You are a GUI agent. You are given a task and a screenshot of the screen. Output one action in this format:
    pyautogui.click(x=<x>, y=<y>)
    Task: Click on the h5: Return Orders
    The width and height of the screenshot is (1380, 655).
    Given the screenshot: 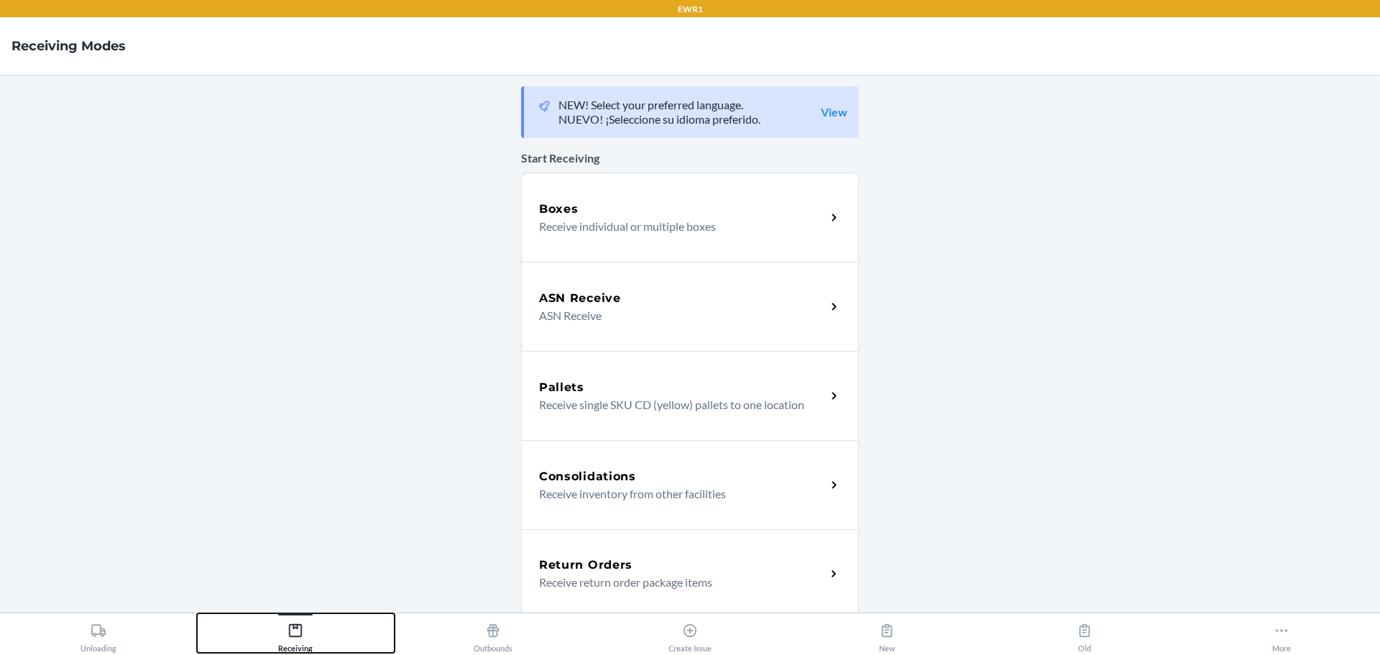 What is the action you would take?
    pyautogui.click(x=586, y=565)
    